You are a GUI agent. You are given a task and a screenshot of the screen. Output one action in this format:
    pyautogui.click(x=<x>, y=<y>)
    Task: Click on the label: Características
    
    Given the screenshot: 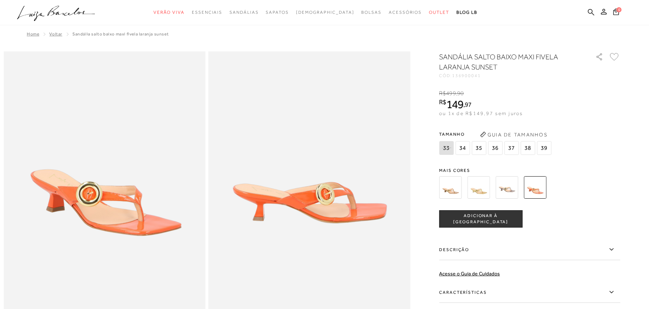 What is the action you would take?
    pyautogui.click(x=530, y=293)
    